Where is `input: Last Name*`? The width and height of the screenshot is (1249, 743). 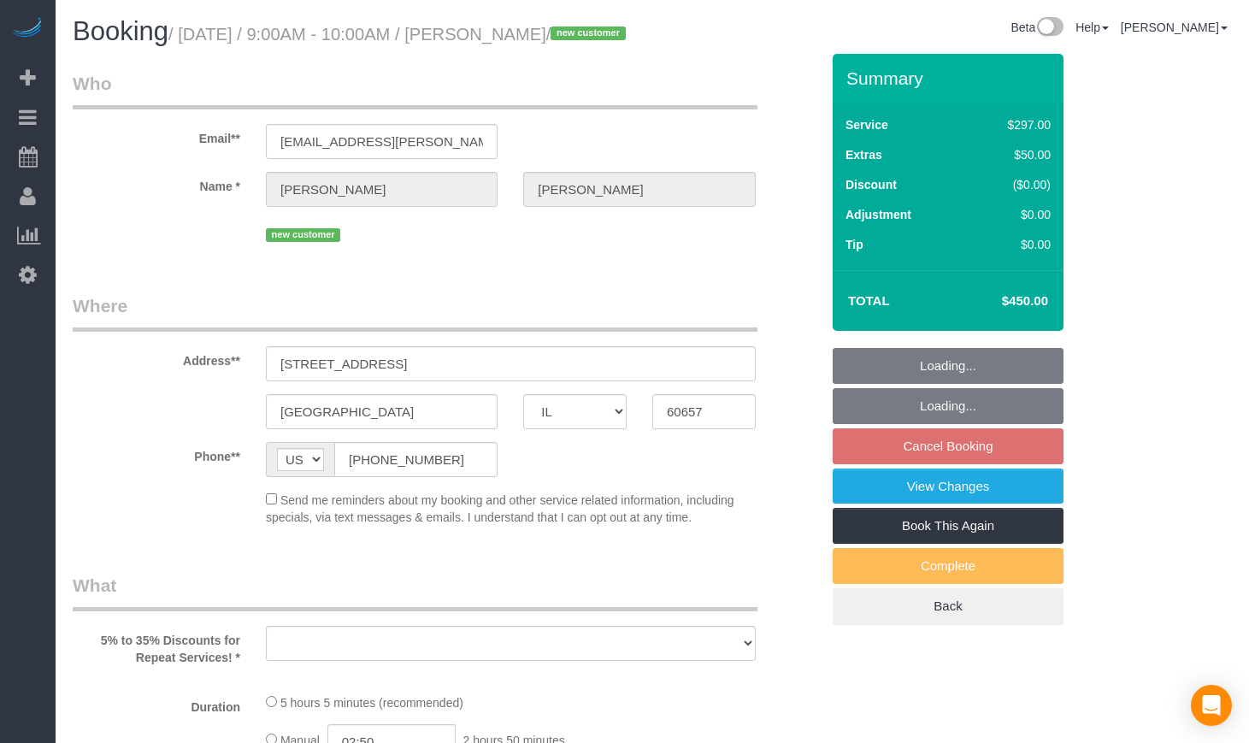
input: Last Name* is located at coordinates (639, 189).